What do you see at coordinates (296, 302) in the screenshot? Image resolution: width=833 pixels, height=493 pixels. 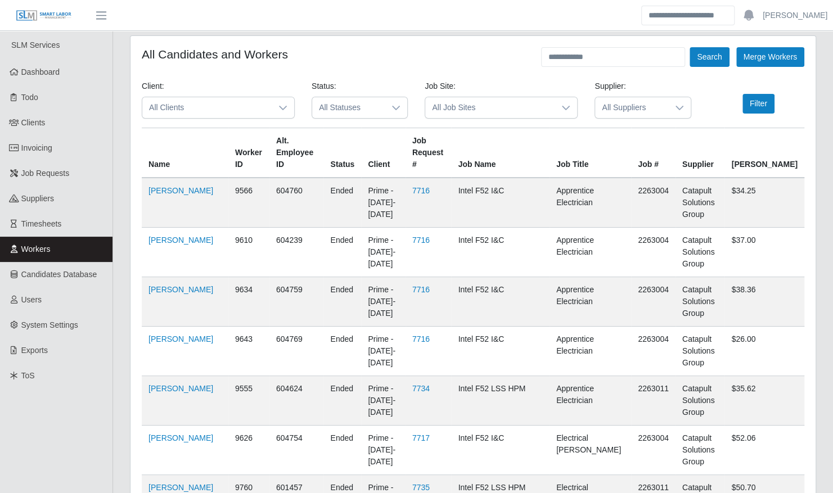 I see `td: 604759` at bounding box center [296, 302].